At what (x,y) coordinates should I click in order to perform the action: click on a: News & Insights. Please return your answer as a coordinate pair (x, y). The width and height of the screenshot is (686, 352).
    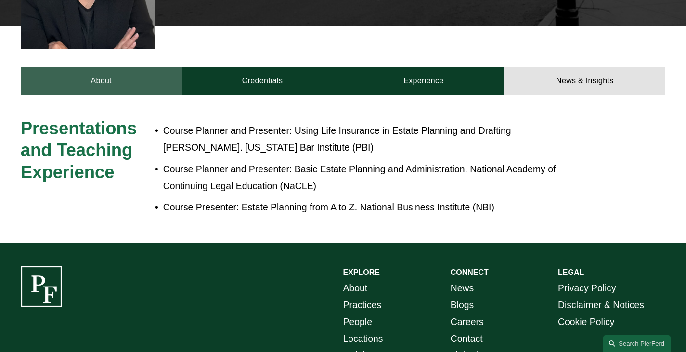
    Looking at the image, I should click on (585, 81).